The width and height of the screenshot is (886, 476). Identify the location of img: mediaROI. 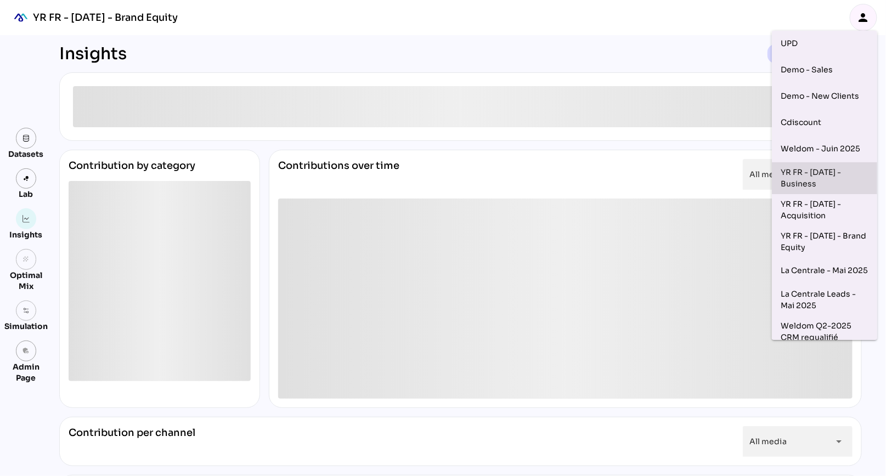
(21, 18).